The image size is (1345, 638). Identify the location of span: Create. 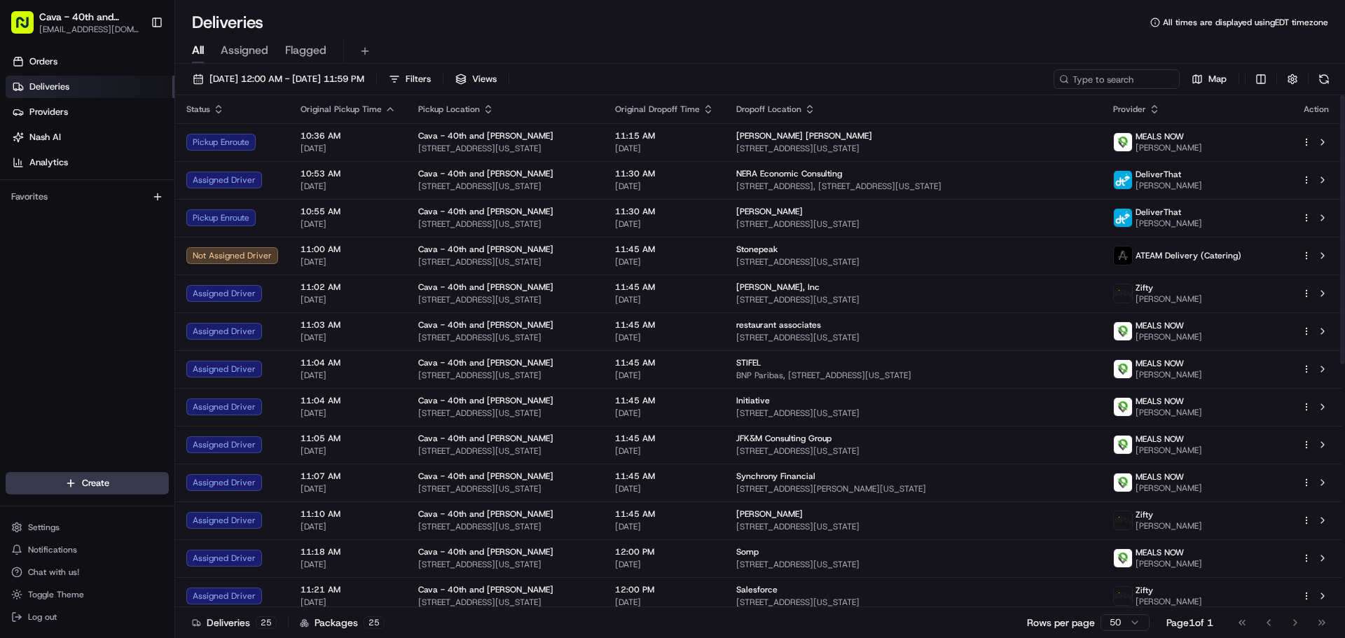
(95, 484).